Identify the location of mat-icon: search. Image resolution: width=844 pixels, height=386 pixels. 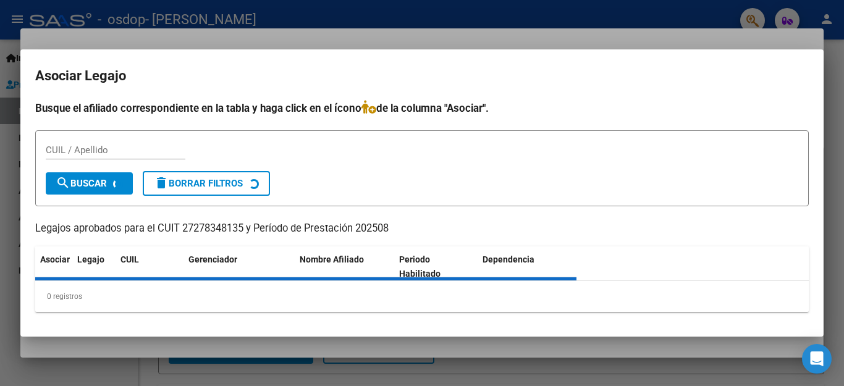
(63, 183).